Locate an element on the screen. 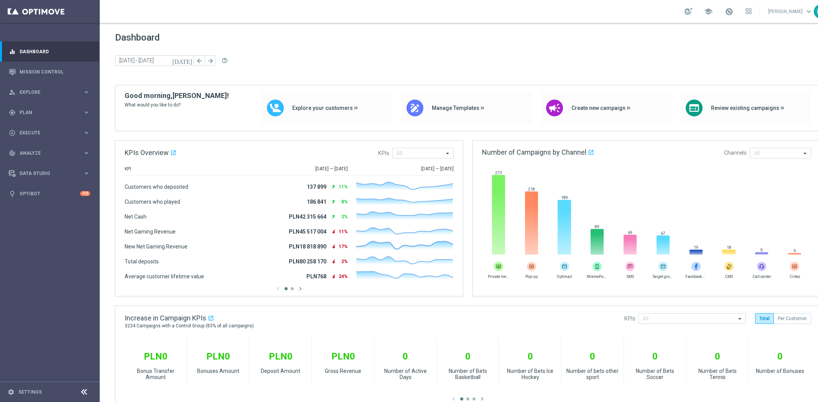 This screenshot has height=402, width=818. button: equalizer Dashboard is located at coordinates (49, 52).